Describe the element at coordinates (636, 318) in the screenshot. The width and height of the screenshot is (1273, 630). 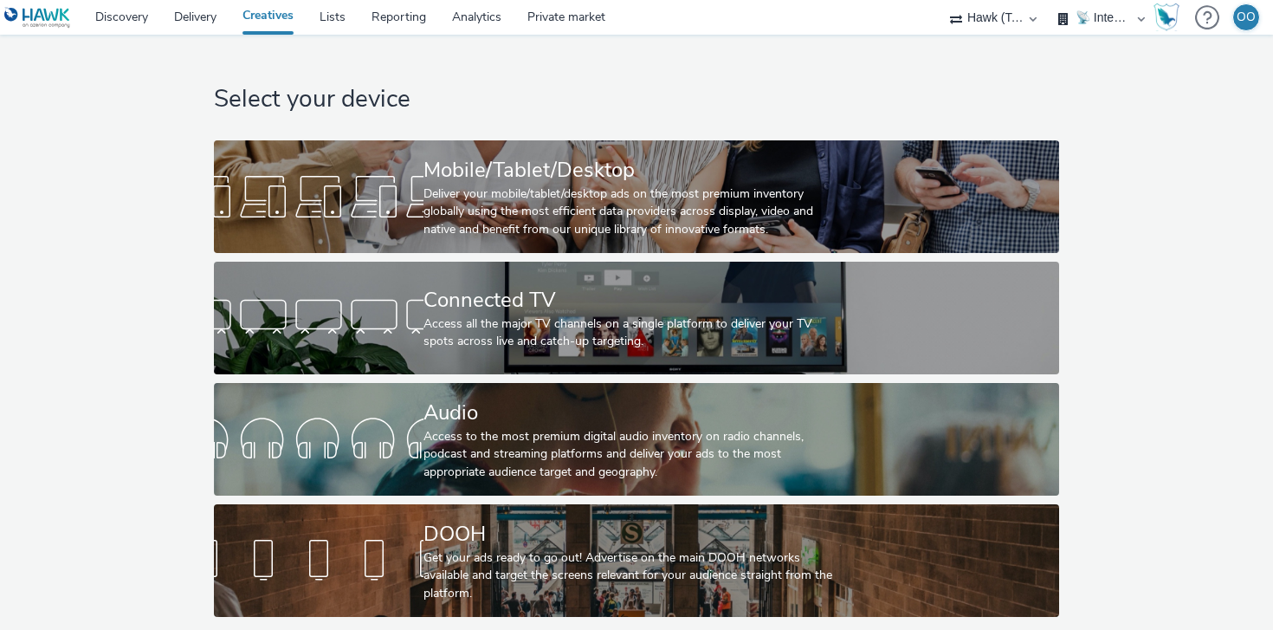
I see `a: Connected TVAccess all the major TV channels on a single platform to deliver your TV spots across...` at that location.